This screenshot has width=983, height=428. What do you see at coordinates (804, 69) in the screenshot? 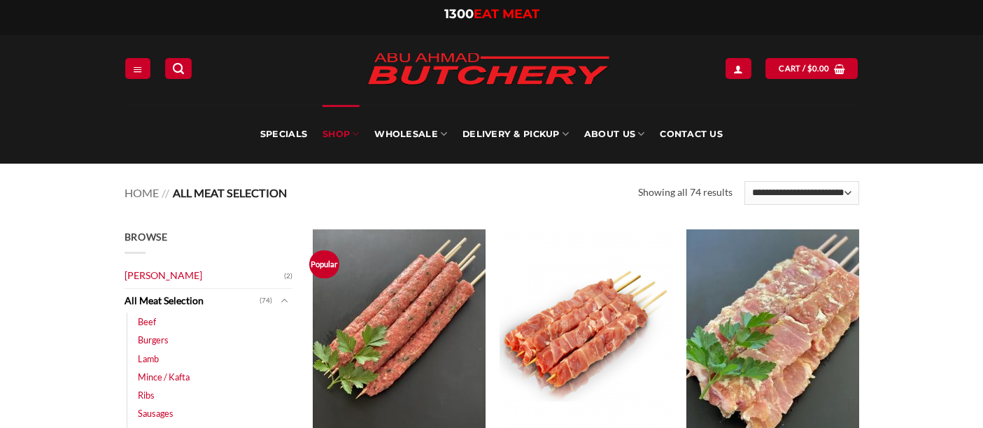
I see `span: Cart /` at bounding box center [804, 69].